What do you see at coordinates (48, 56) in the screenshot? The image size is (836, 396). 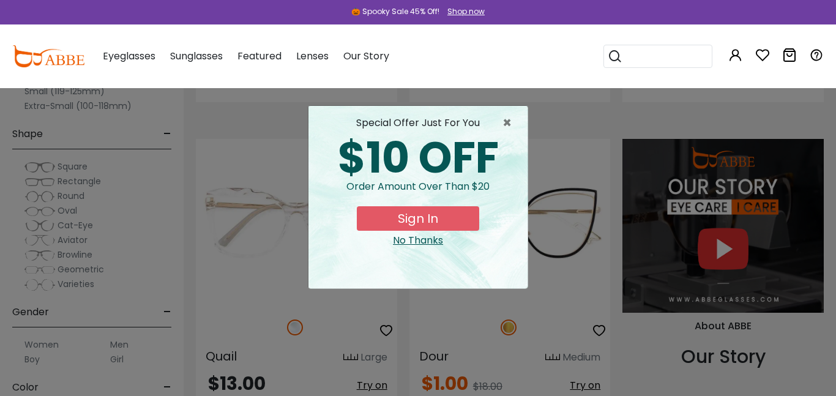 I see `img: abbeglasses.com` at bounding box center [48, 56].